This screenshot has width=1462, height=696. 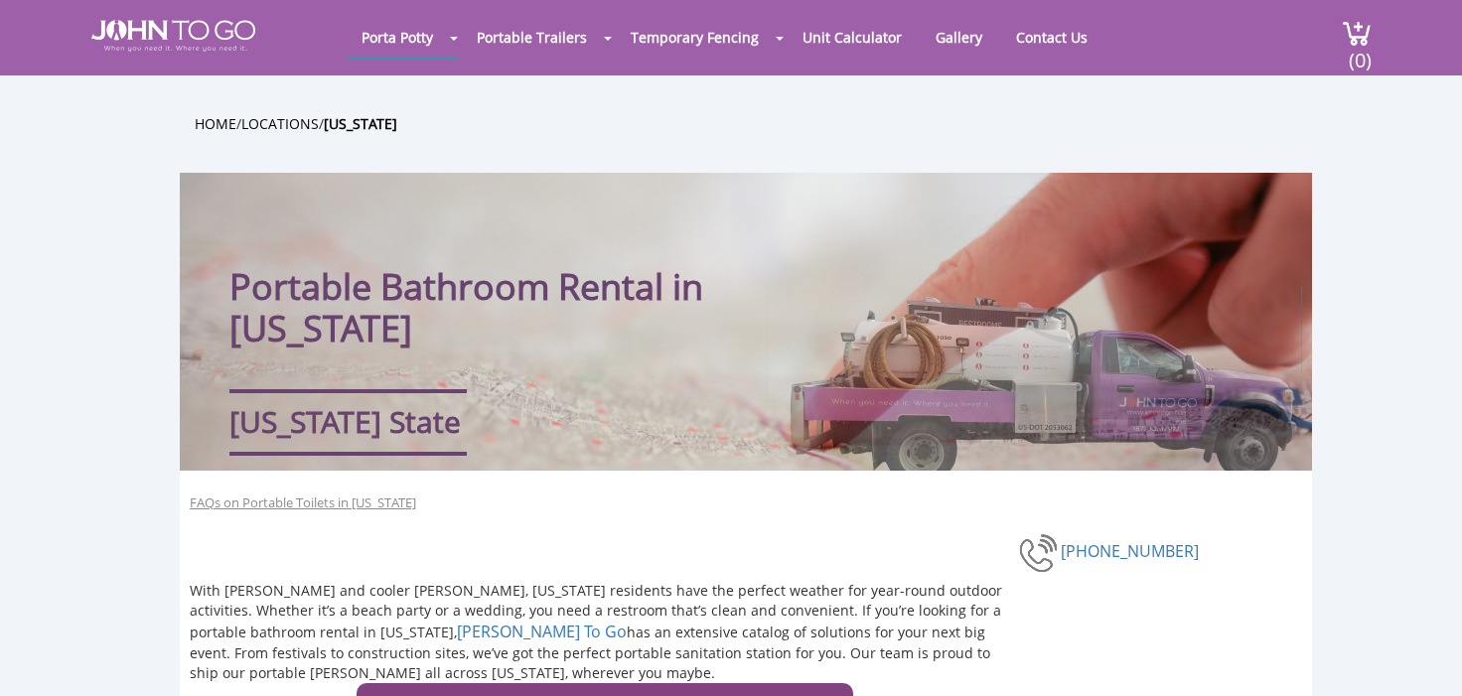 I want to click on a: Contact Us, so click(x=1052, y=37).